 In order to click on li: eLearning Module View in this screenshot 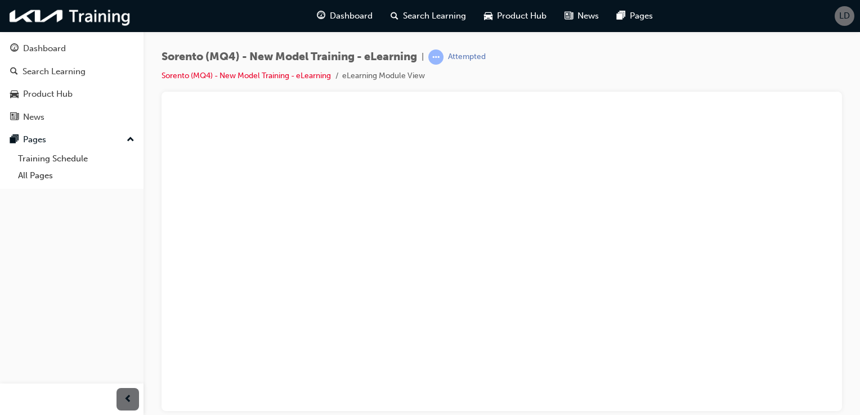, I will do `click(383, 76)`.